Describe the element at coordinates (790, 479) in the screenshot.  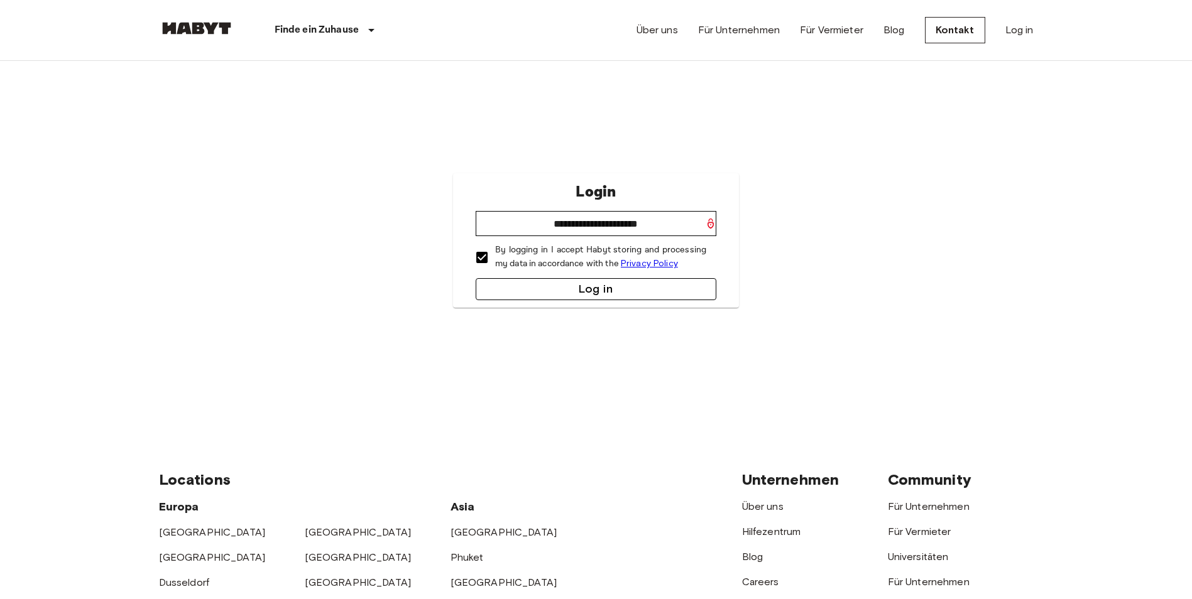
I see `span: Unternehmen` at that location.